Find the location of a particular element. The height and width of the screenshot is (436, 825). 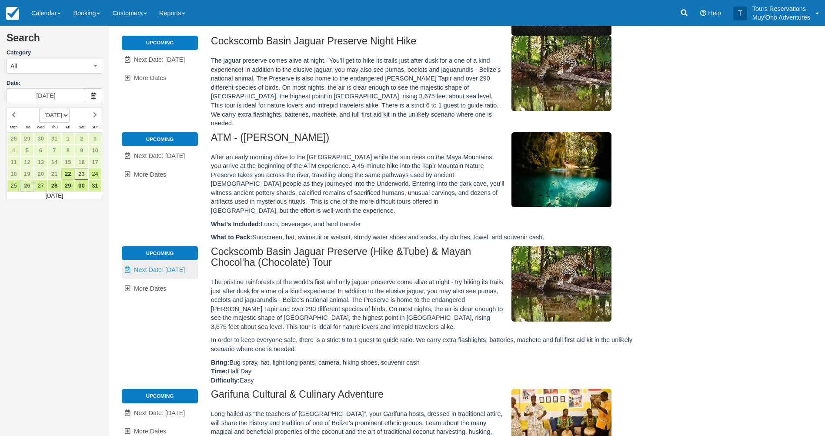

img: M36-1 is located at coordinates (561, 284).